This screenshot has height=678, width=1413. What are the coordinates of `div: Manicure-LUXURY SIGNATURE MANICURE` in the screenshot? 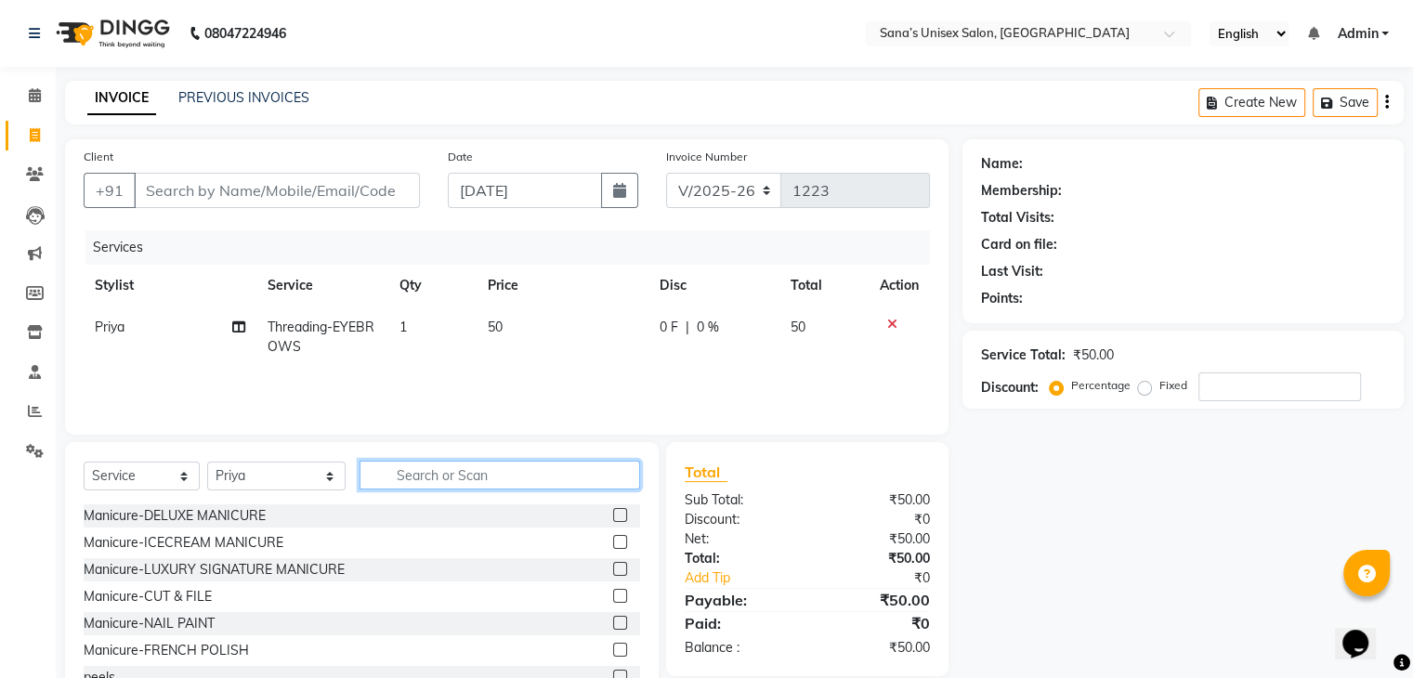 It's located at (214, 569).